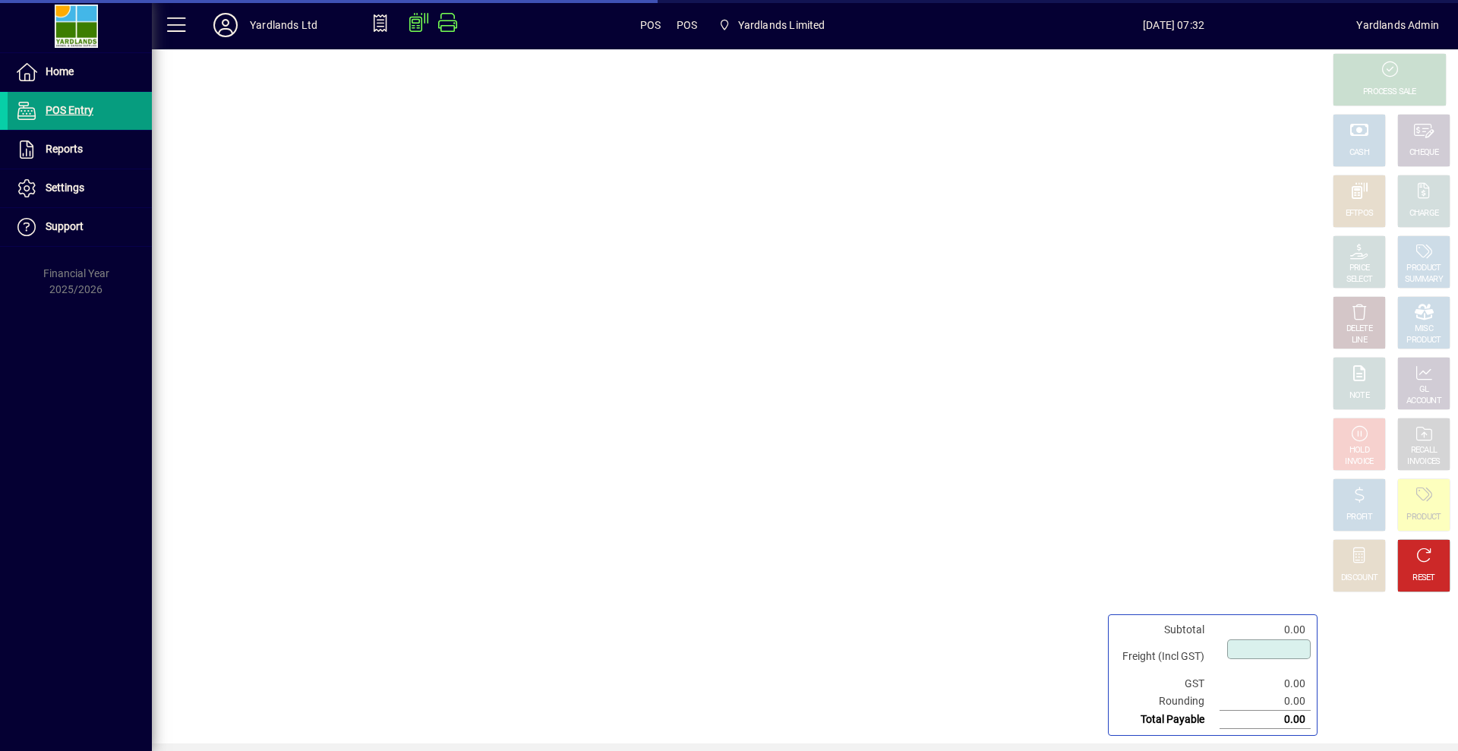  What do you see at coordinates (1389, 92) in the screenshot?
I see `div: PROCESS SALE` at bounding box center [1389, 92].